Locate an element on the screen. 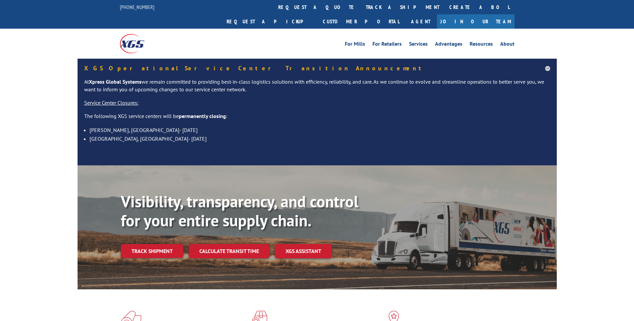  a: Request a pickup is located at coordinates (270, 21).